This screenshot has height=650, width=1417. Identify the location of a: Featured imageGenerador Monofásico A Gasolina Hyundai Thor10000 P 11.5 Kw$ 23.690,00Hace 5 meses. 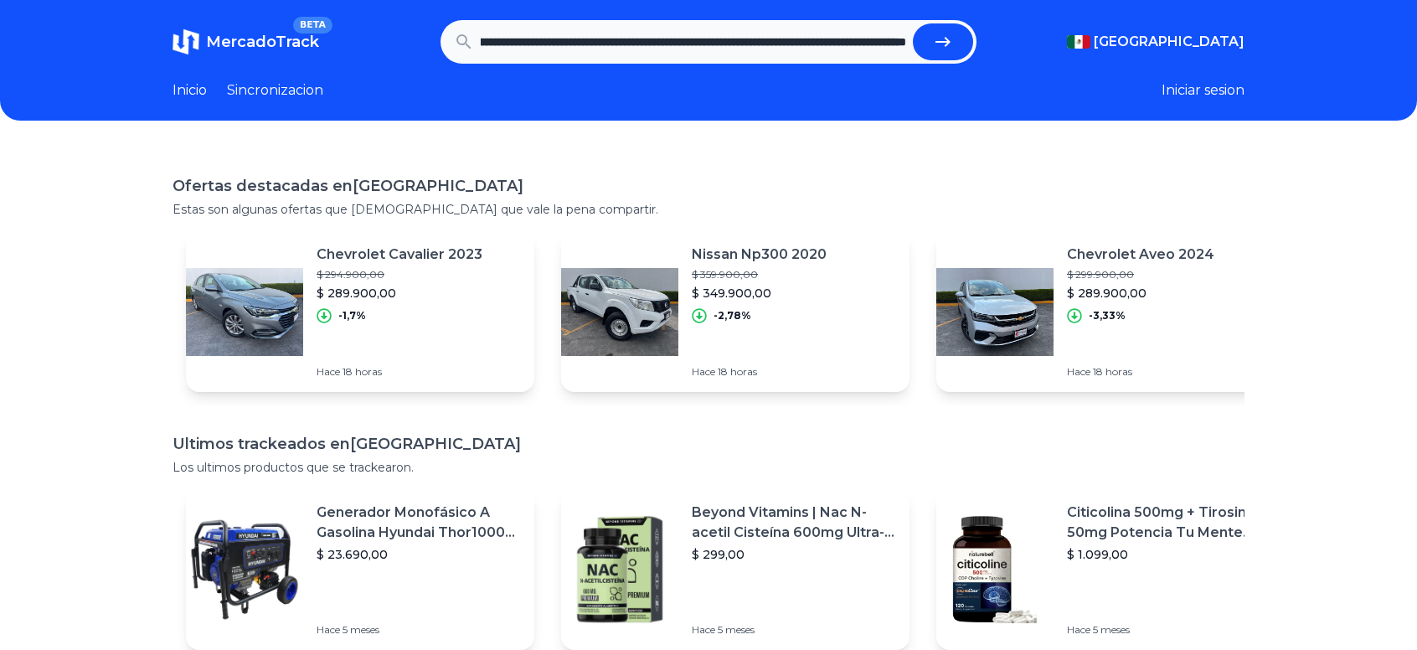
(360, 570).